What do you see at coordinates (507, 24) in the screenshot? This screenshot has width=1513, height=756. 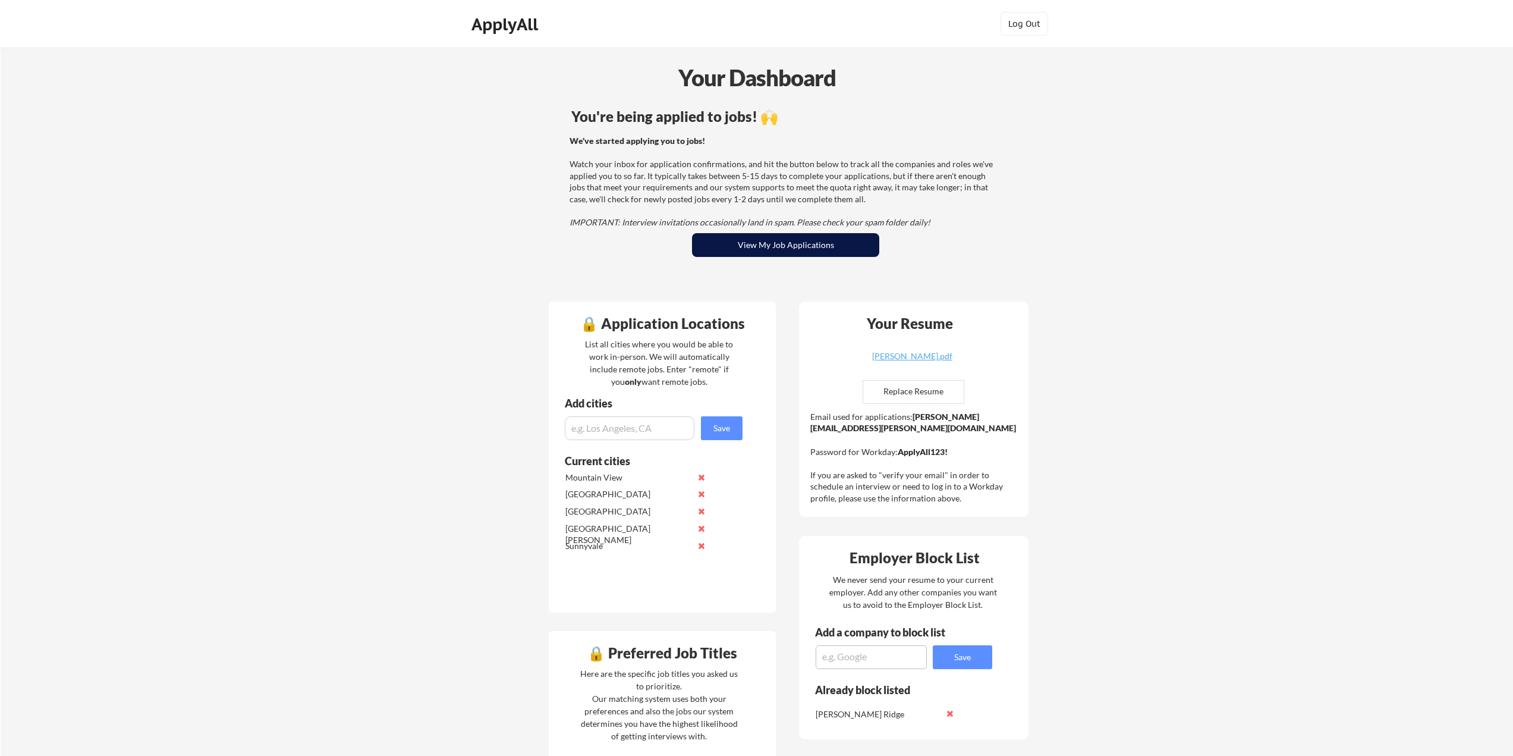 I see `div: ApplyAll` at bounding box center [507, 24].